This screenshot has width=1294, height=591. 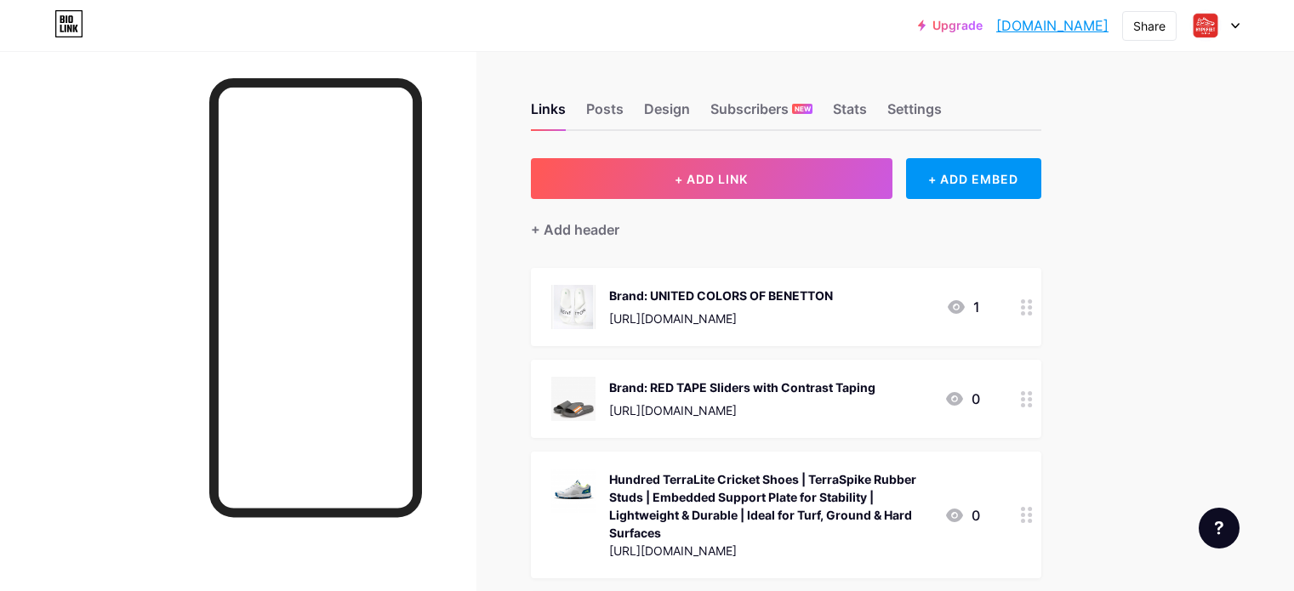 I want to click on div: + ADD EMBED, so click(x=973, y=179).